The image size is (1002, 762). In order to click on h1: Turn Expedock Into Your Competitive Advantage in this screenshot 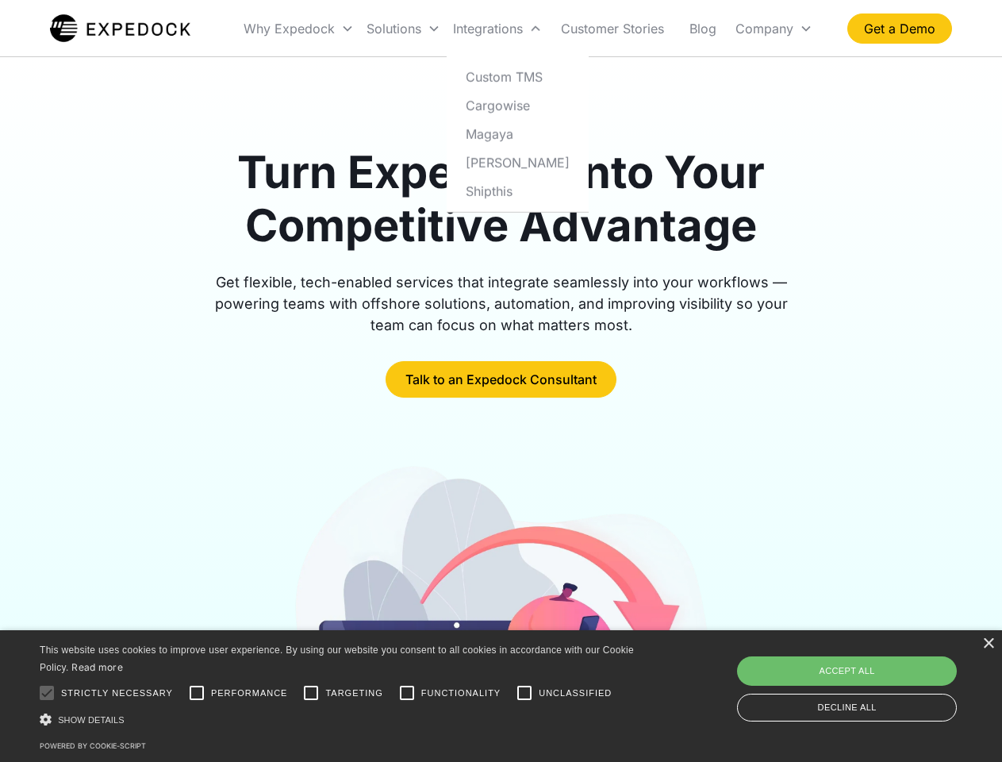, I will do `click(501, 199)`.